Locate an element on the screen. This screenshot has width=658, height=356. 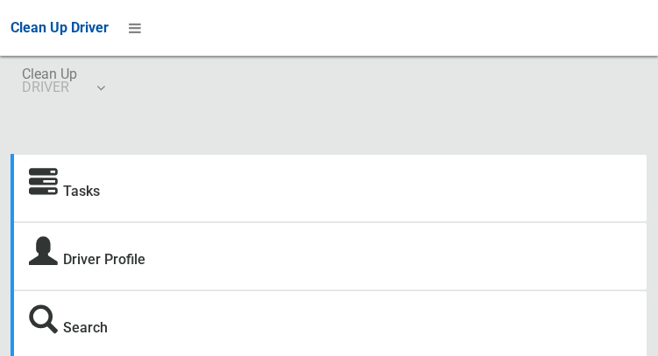
a: Driver Profile is located at coordinates (104, 259).